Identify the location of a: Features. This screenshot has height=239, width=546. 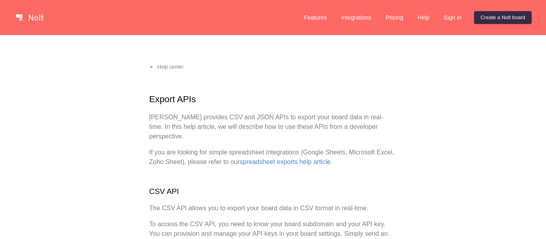
(315, 18).